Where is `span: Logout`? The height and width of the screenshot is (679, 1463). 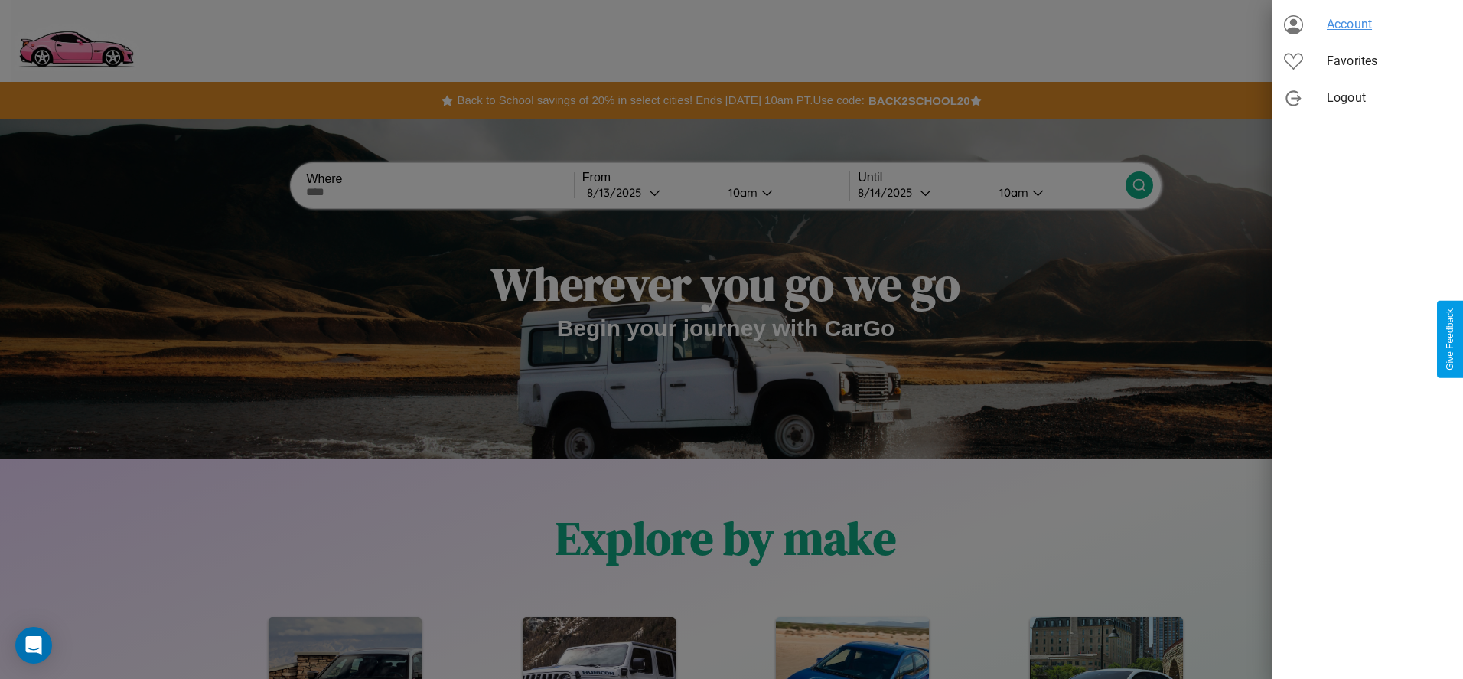 span: Logout is located at coordinates (1389, 98).